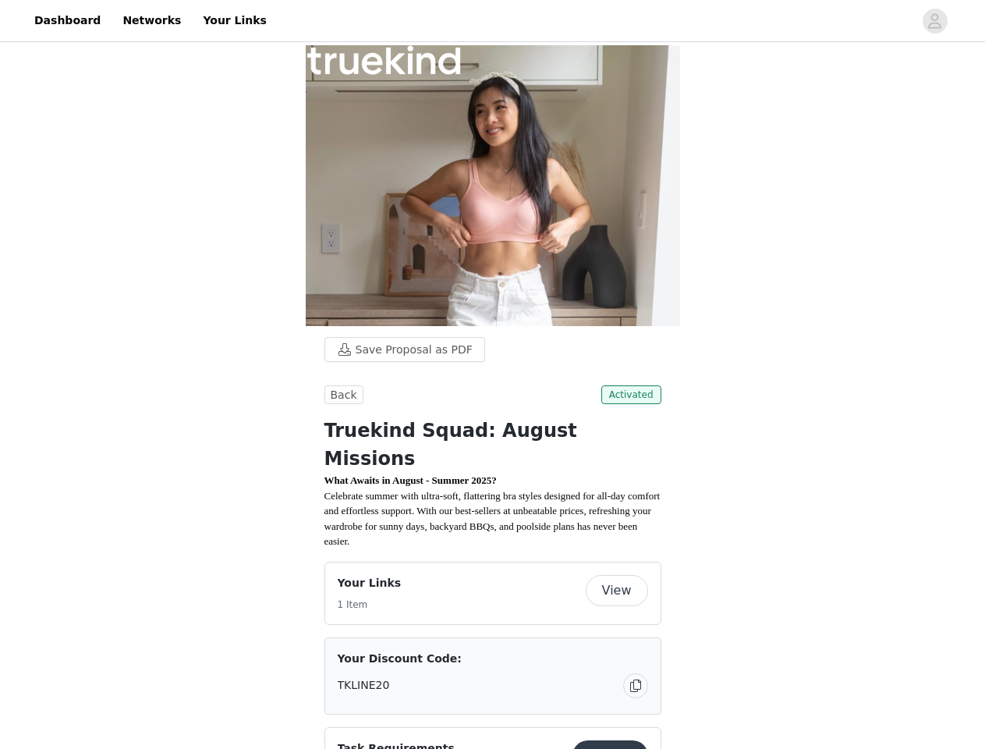 The width and height of the screenshot is (985, 749). What do you see at coordinates (344, 395) in the screenshot?
I see `button: Back` at bounding box center [344, 395].